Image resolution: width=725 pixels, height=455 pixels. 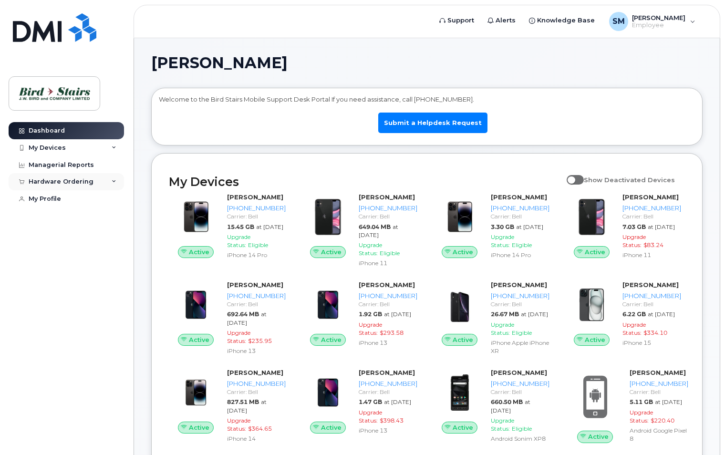 I want to click on div: iPhone 14 Pro, so click(x=520, y=255).